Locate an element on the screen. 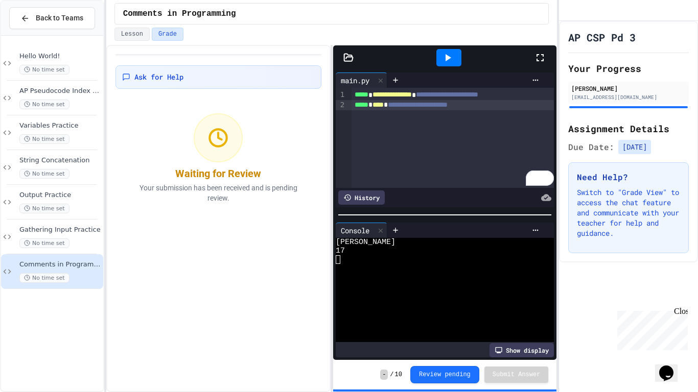  h2: Assignment Details is located at coordinates (629, 129).